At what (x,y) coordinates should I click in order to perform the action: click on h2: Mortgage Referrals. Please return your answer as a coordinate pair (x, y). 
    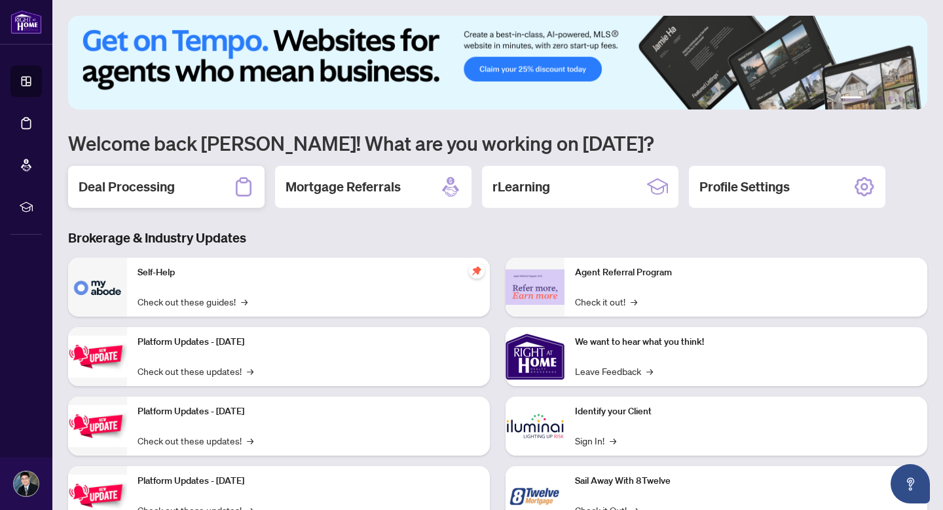
    Looking at the image, I should click on (343, 187).